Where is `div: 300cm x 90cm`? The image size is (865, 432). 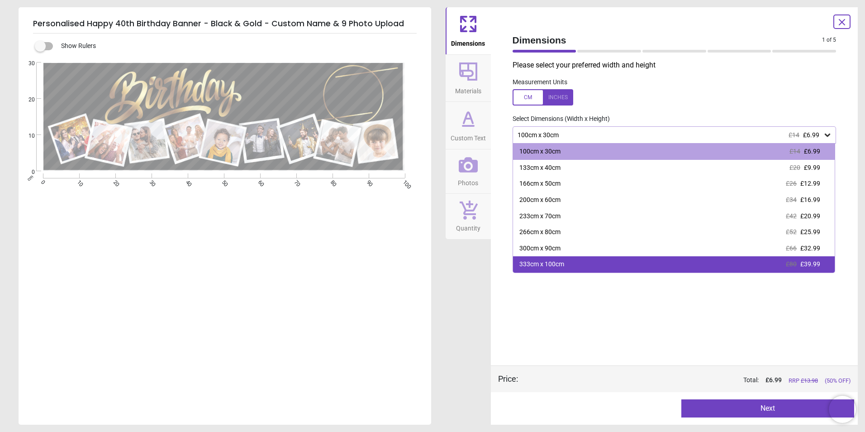
div: 300cm x 90cm is located at coordinates (540, 248).